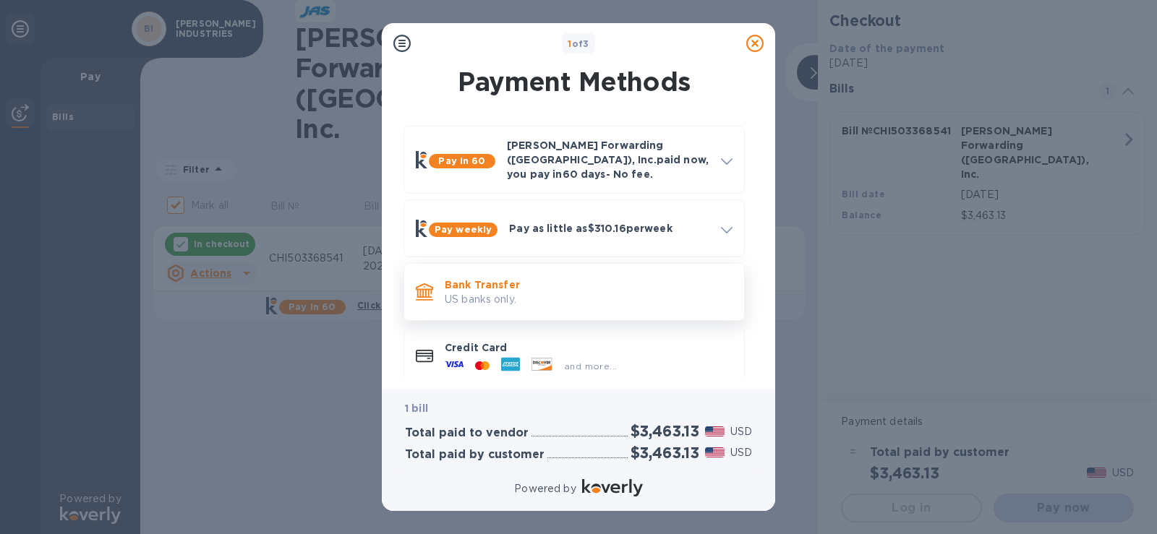  I want to click on span: and more..., so click(590, 366).